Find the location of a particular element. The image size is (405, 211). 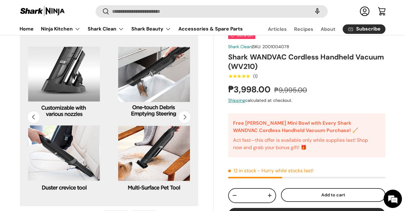

summary: Shark Beauty is located at coordinates (151, 29).